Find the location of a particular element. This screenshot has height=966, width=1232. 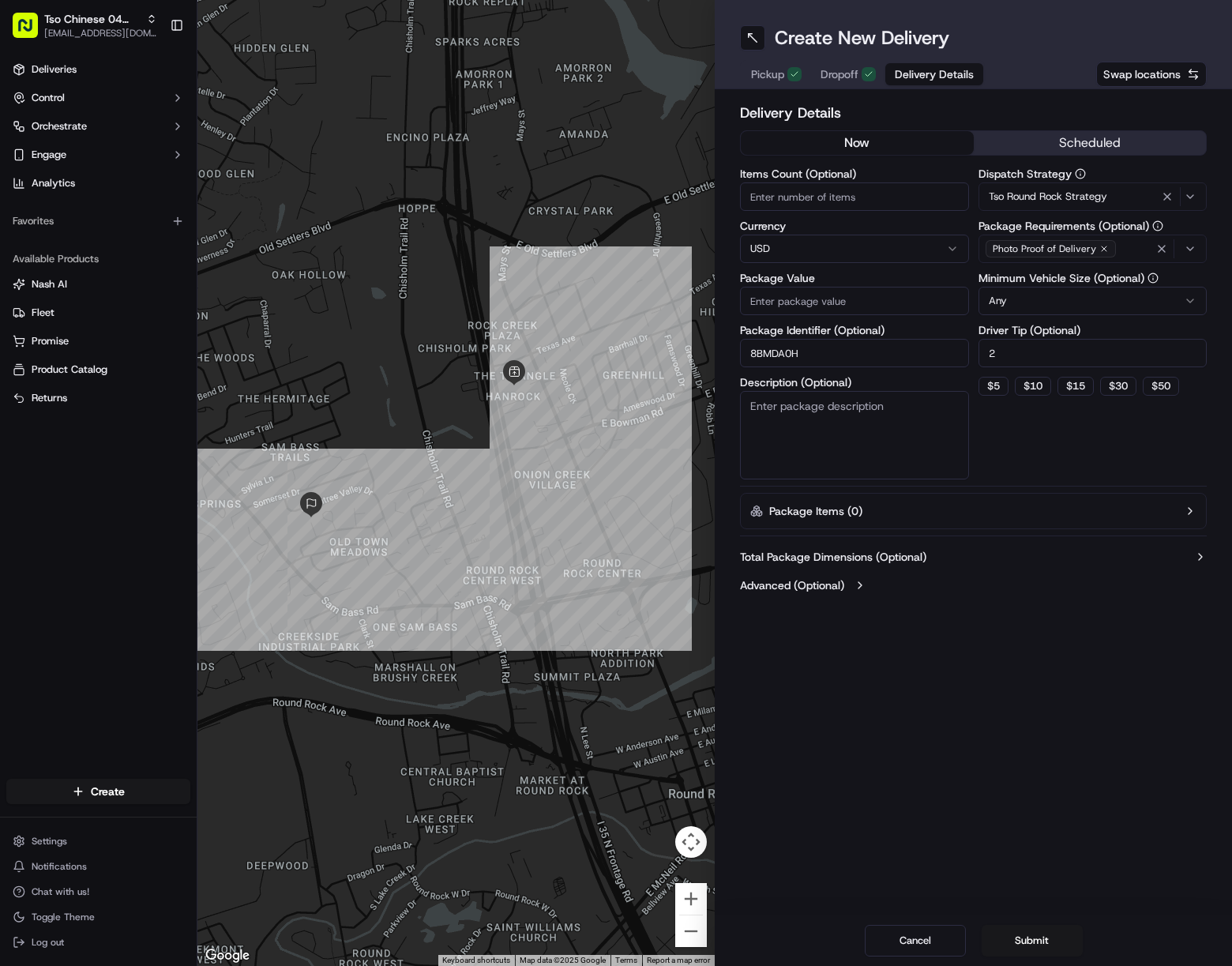

img: Google is located at coordinates (228, 955).